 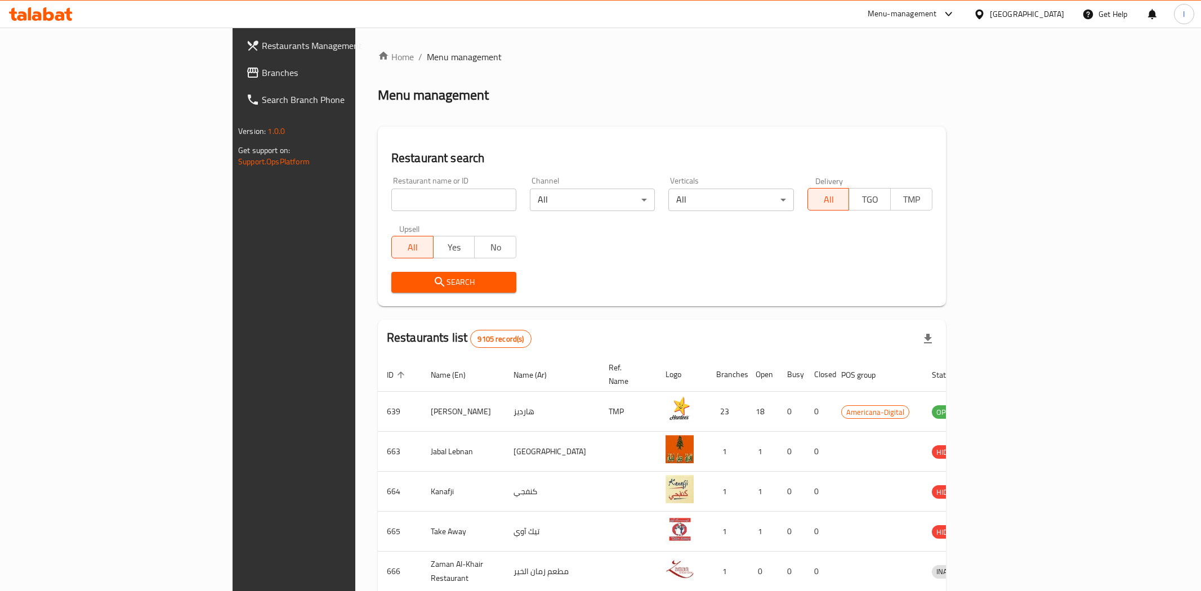 I want to click on nav: breadcrumb, so click(x=661, y=57).